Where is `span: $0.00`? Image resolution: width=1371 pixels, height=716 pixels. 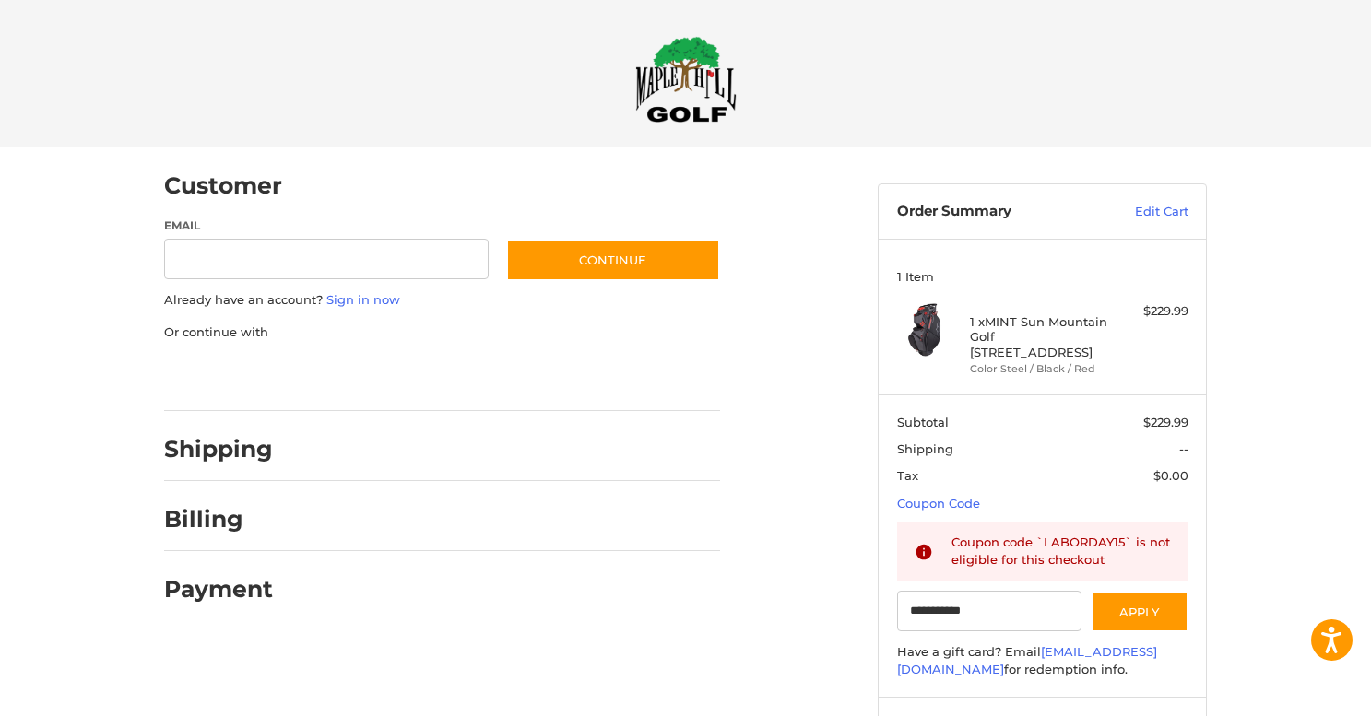 span: $0.00 is located at coordinates (1171, 476).